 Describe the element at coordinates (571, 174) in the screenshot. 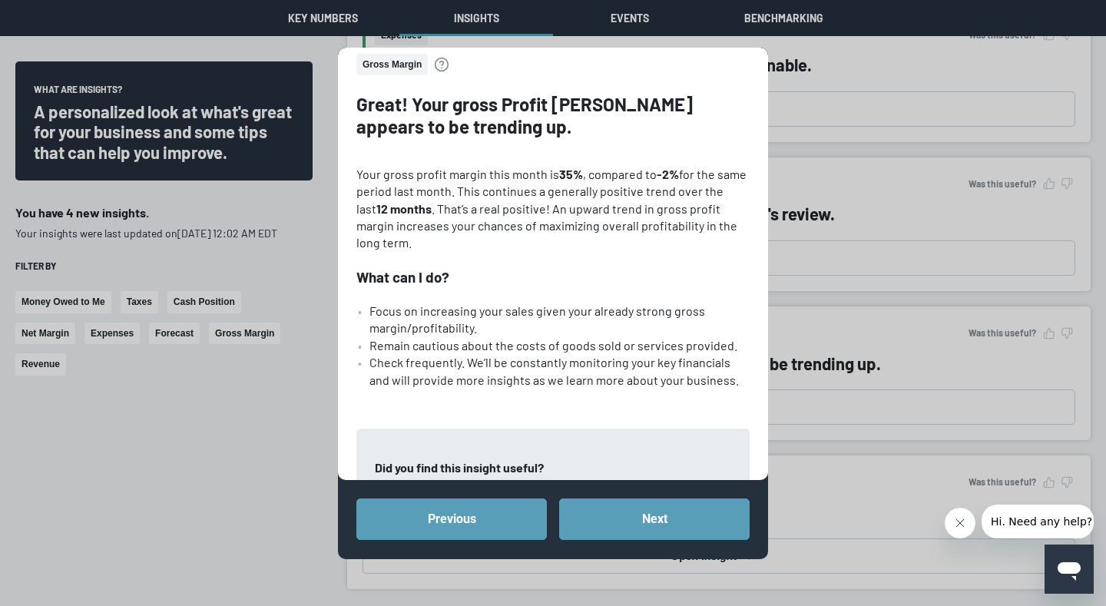

I see `strong: 35%` at that location.